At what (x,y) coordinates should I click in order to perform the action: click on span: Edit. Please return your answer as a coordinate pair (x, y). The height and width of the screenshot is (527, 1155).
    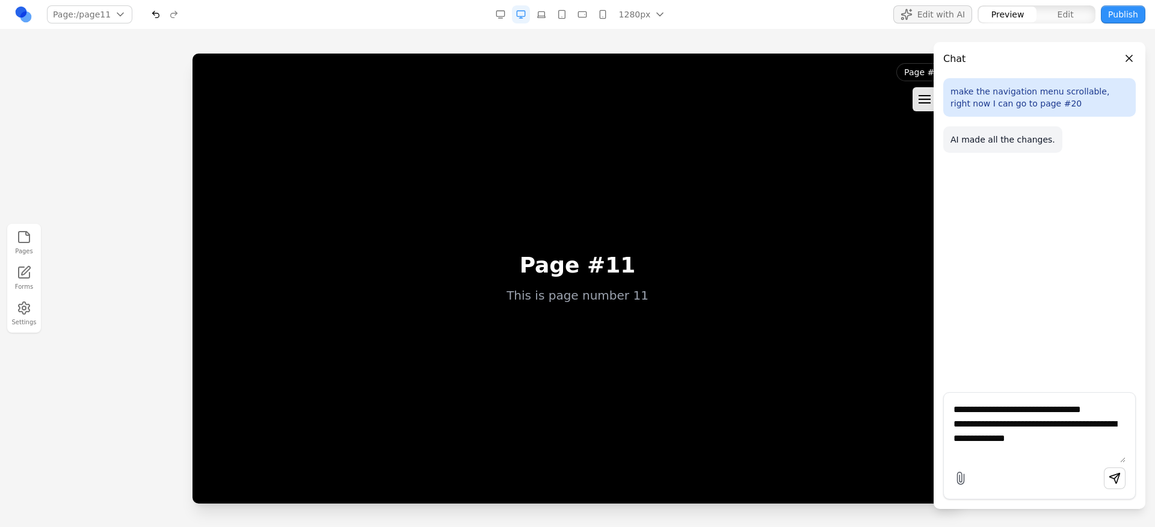
    Looking at the image, I should click on (1065, 14).